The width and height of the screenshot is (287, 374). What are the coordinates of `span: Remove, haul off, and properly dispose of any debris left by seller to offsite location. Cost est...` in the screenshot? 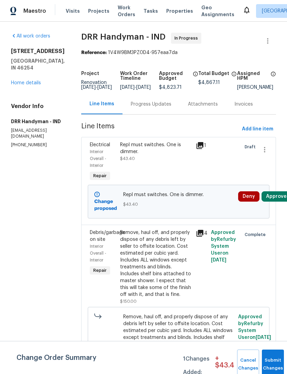 It's located at (178, 337).